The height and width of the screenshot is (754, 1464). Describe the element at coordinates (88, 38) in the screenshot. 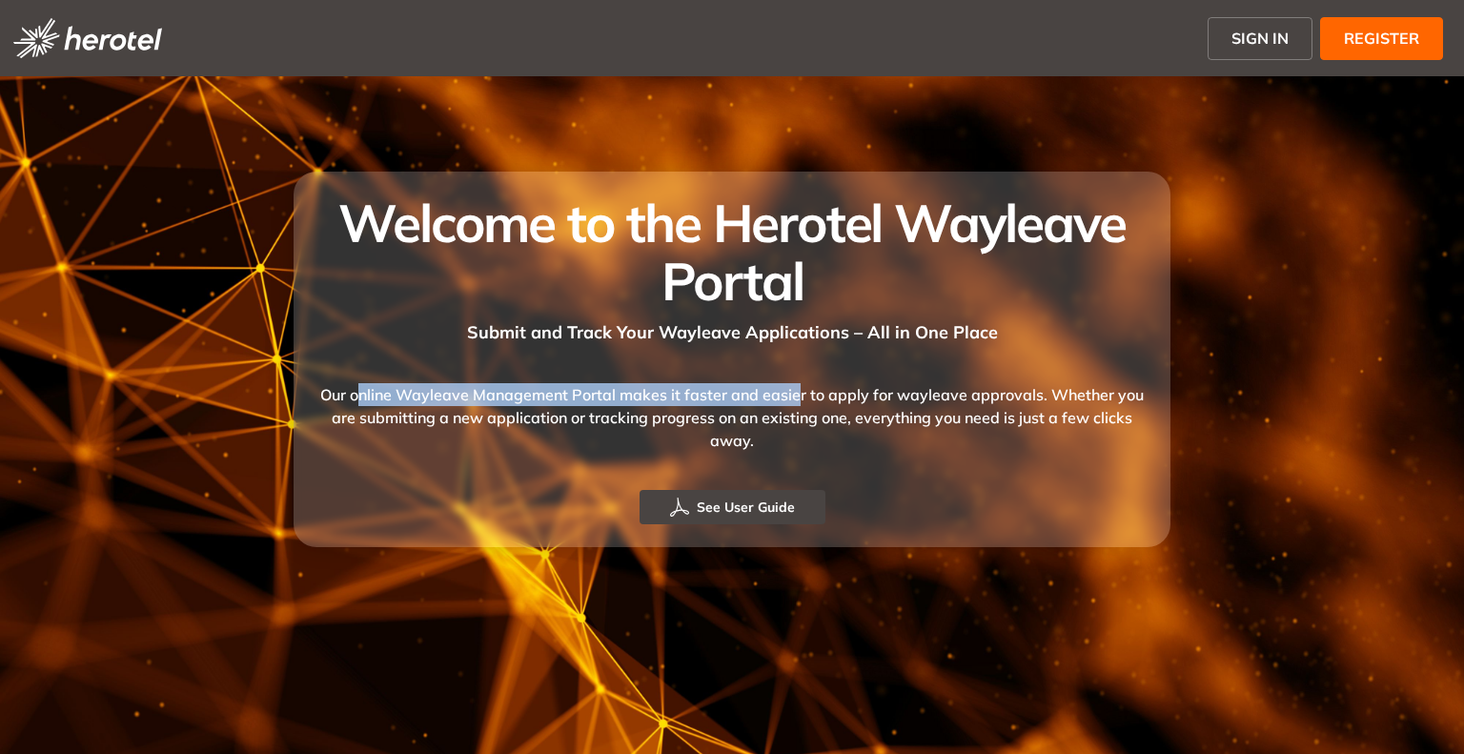

I see `img: logo` at that location.